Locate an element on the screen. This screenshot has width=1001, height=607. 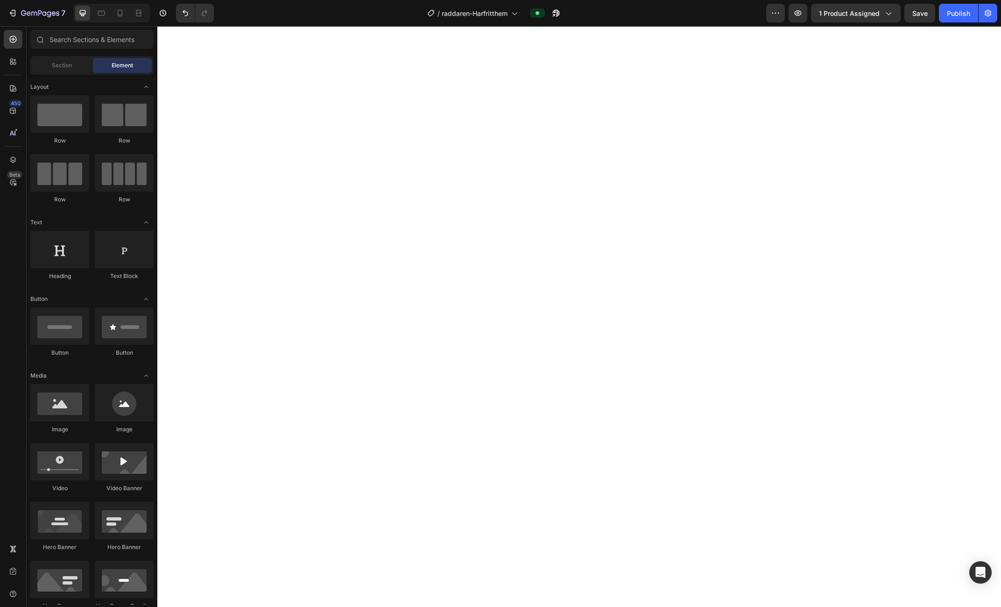
button: Save is located at coordinates (920, 13).